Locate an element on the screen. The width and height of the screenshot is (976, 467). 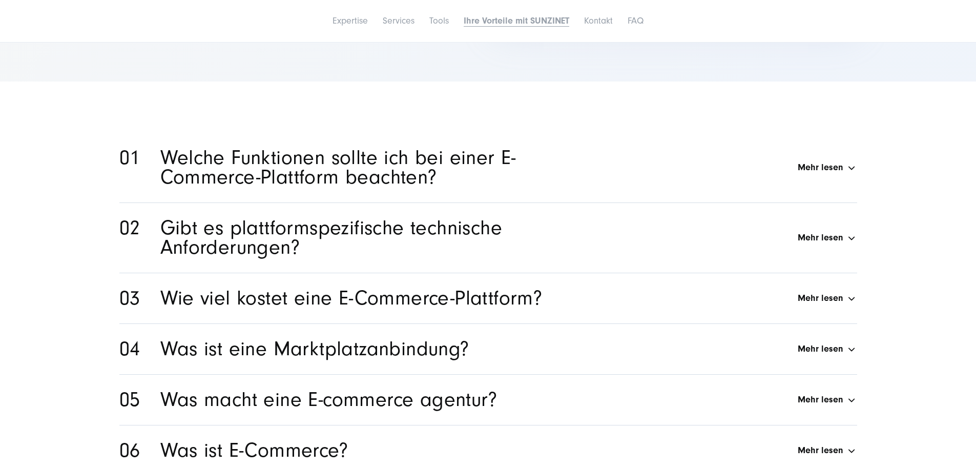
h2: Gibt es plattformspezifische technische Anforderungen? is located at coordinates (369, 238).